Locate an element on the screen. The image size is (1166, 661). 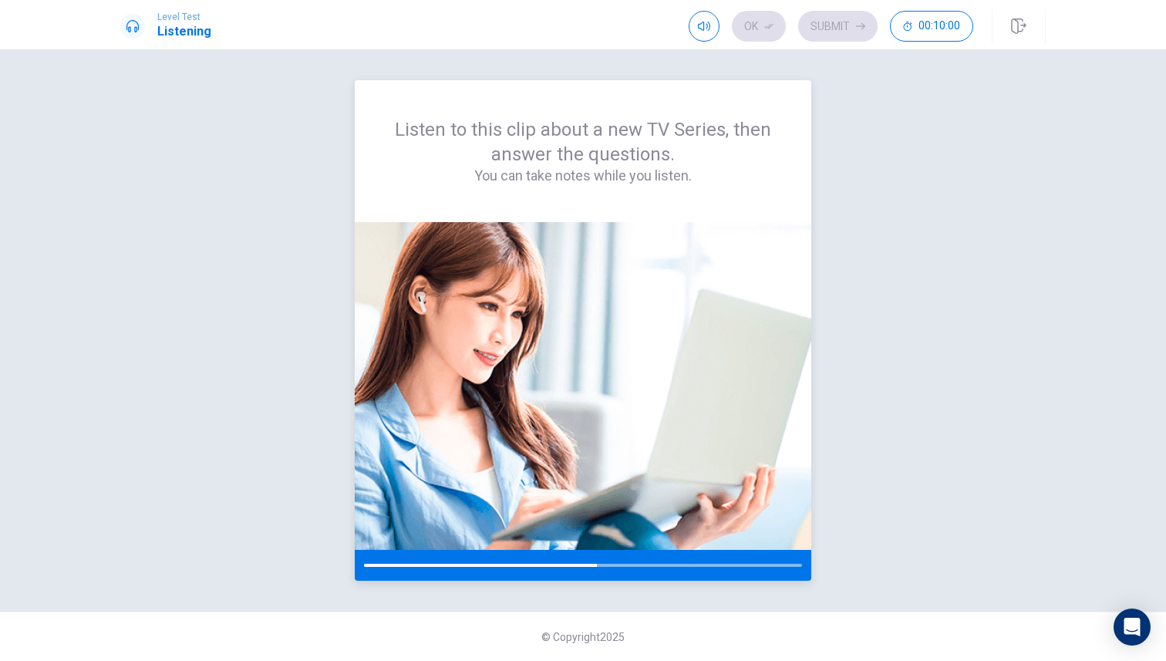
div: Listen to this clip about a new TV Series, then answer the questions. is located at coordinates (583, 151).